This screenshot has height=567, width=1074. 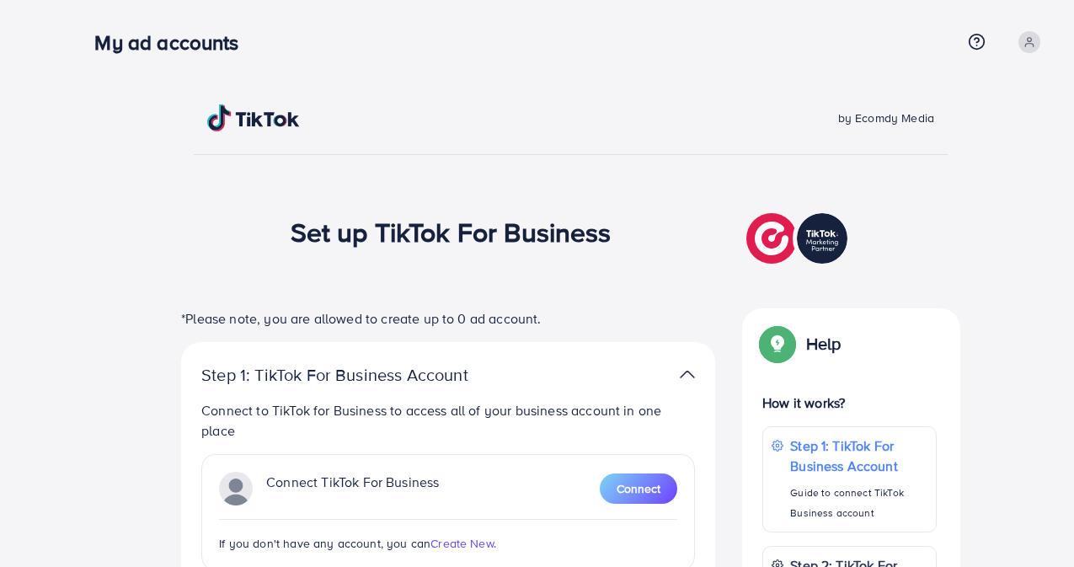 What do you see at coordinates (849, 403) in the screenshot?
I see `p: How it works?` at bounding box center [849, 403].